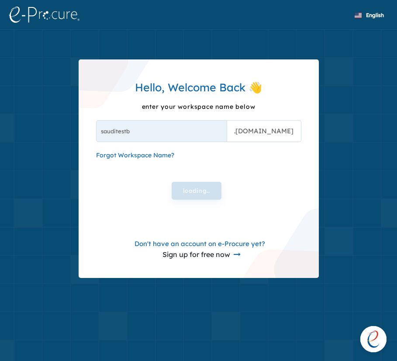  I want to click on div: Forgot Workspace Name?, so click(135, 155).